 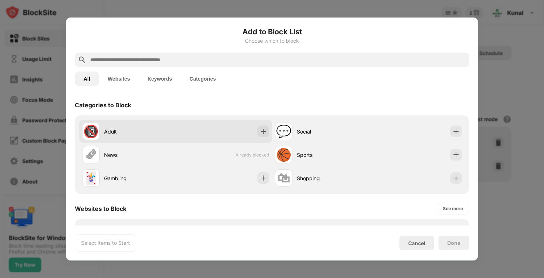 I want to click on button: Categories, so click(x=203, y=79).